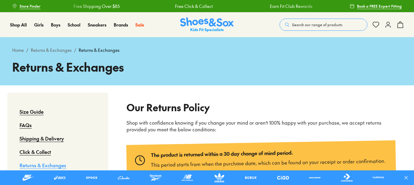  Describe the element at coordinates (261, 107) in the screenshot. I see `h2: Our Returns Policy` at that location.